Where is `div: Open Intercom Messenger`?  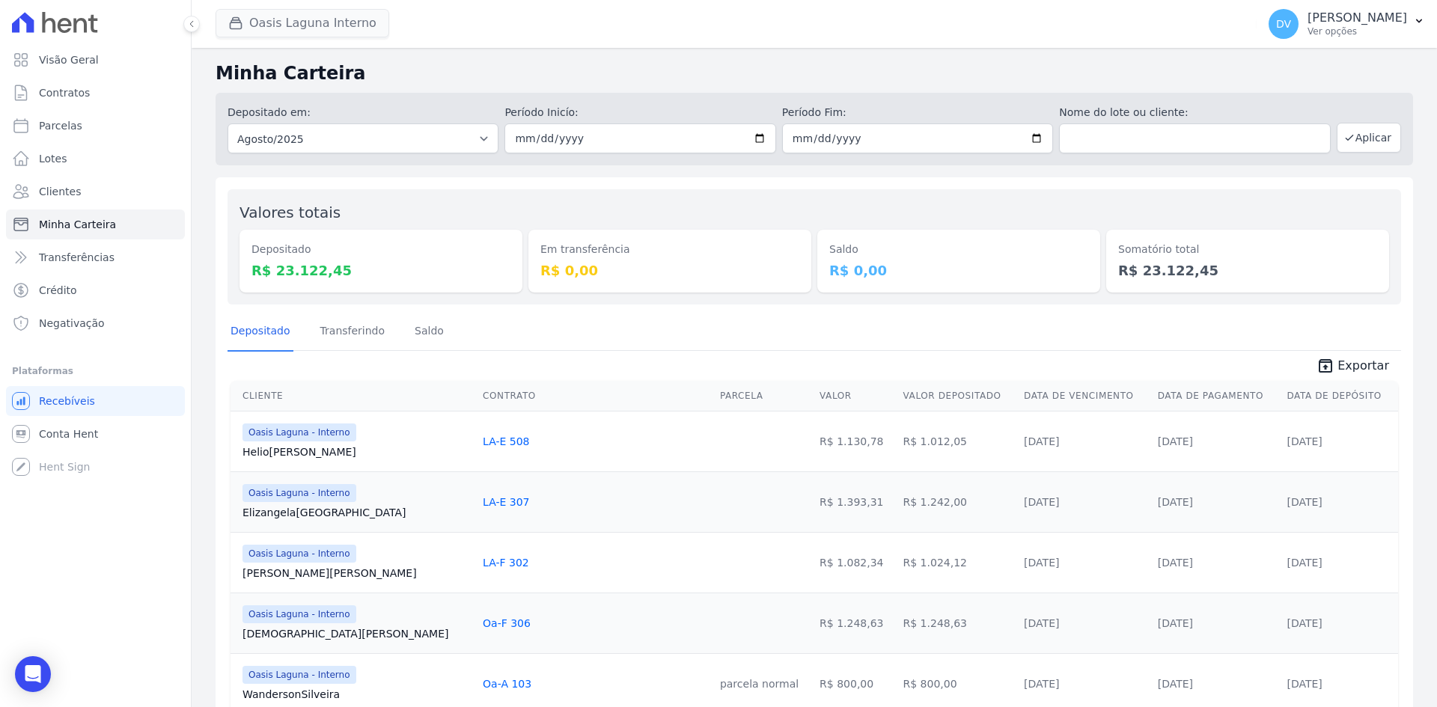
div: Open Intercom Messenger is located at coordinates (33, 674).